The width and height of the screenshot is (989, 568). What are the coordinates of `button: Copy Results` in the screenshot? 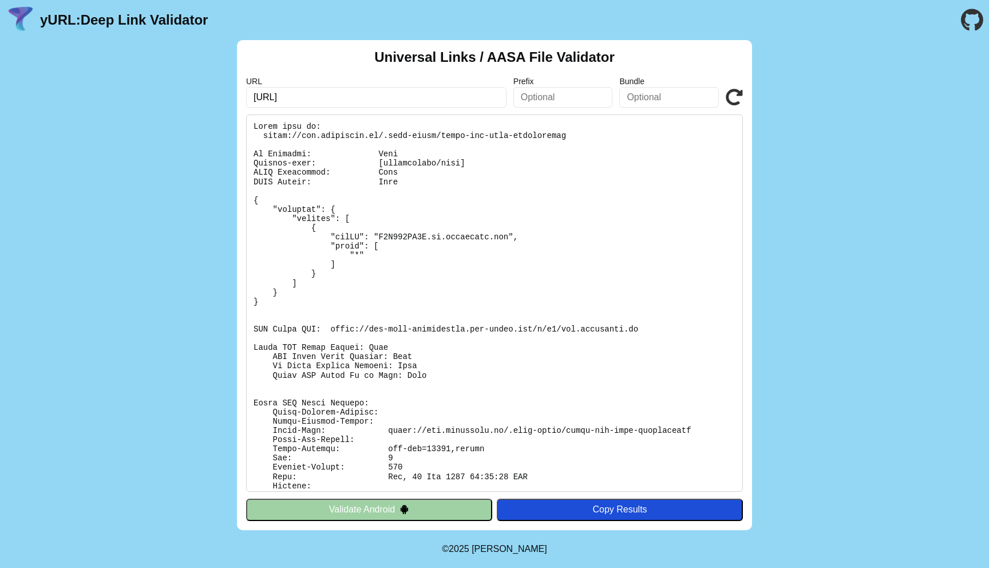 It's located at (620, 510).